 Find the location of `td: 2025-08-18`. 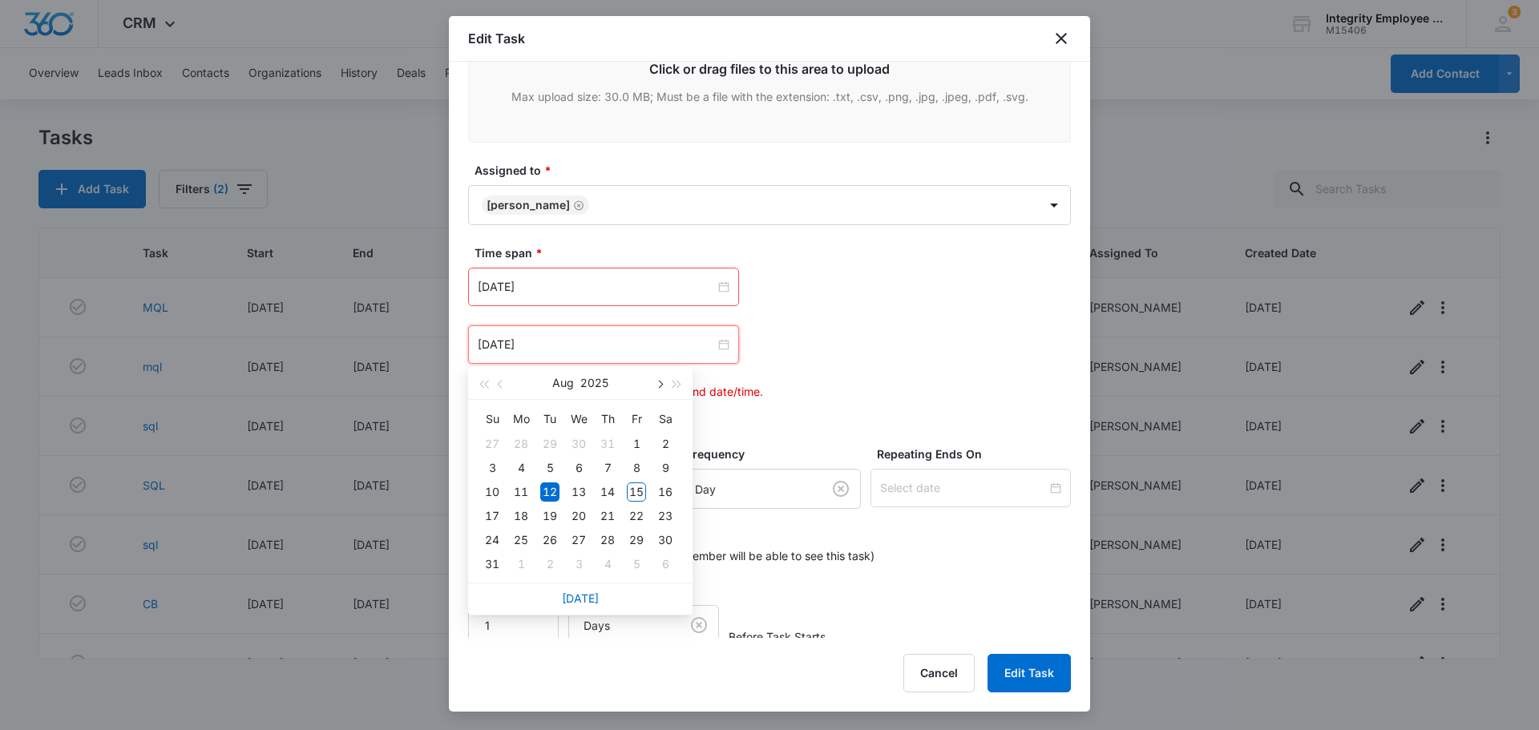

td: 2025-08-18 is located at coordinates (521, 516).